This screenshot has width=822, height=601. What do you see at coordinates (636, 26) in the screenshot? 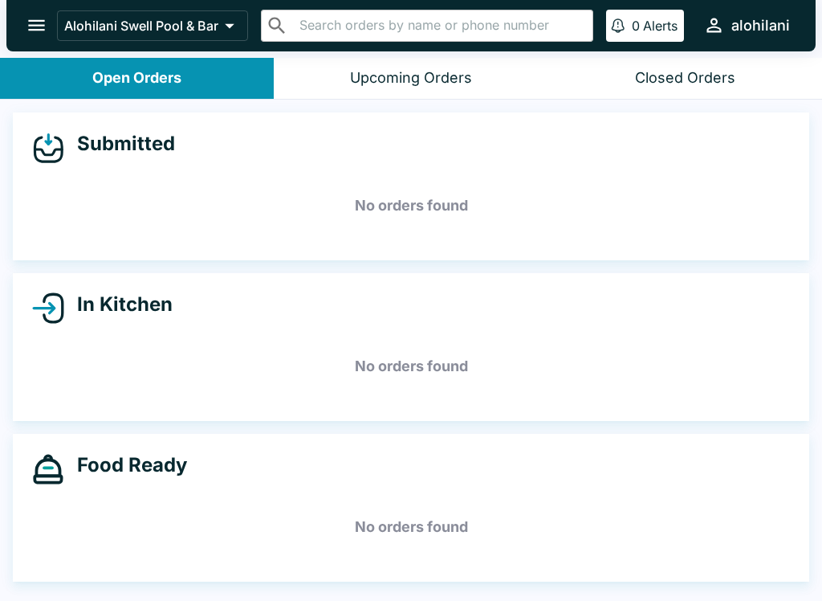
I see `p: 0` at bounding box center [636, 26].